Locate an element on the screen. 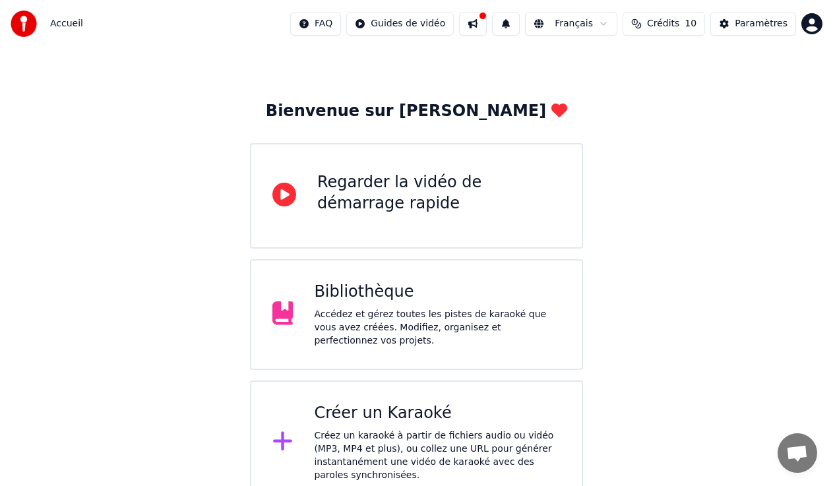  div: Créez un karaoké à partir de fichiers audio ou vidéo (MP3, MP4 et plus), ou collez une URL pour g... is located at coordinates (437, 456).